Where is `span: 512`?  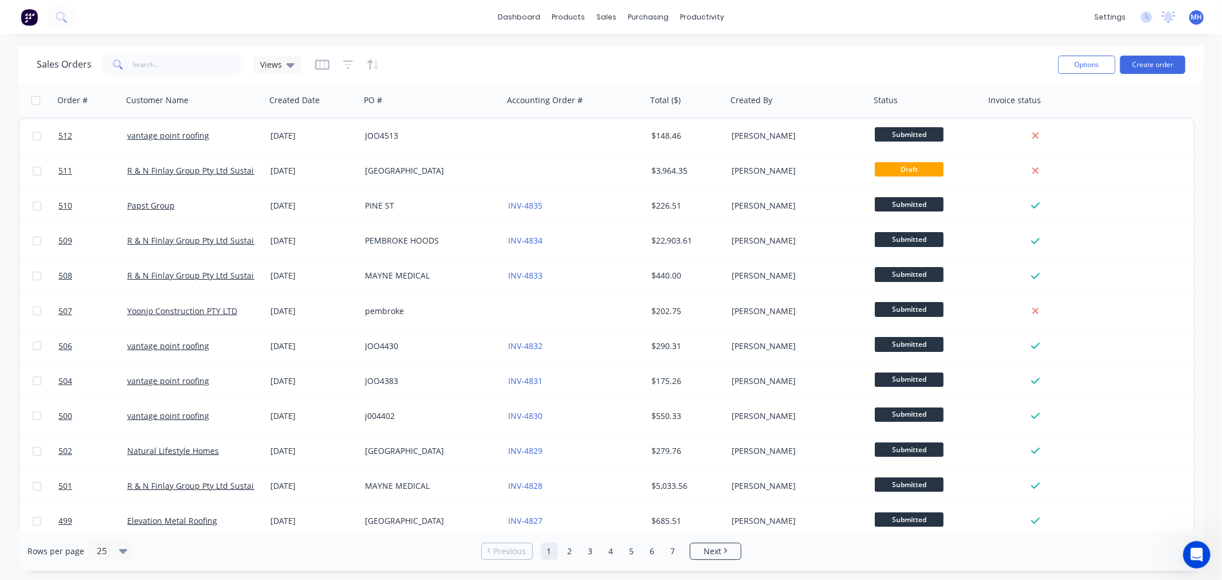
span: 512 is located at coordinates (65, 136).